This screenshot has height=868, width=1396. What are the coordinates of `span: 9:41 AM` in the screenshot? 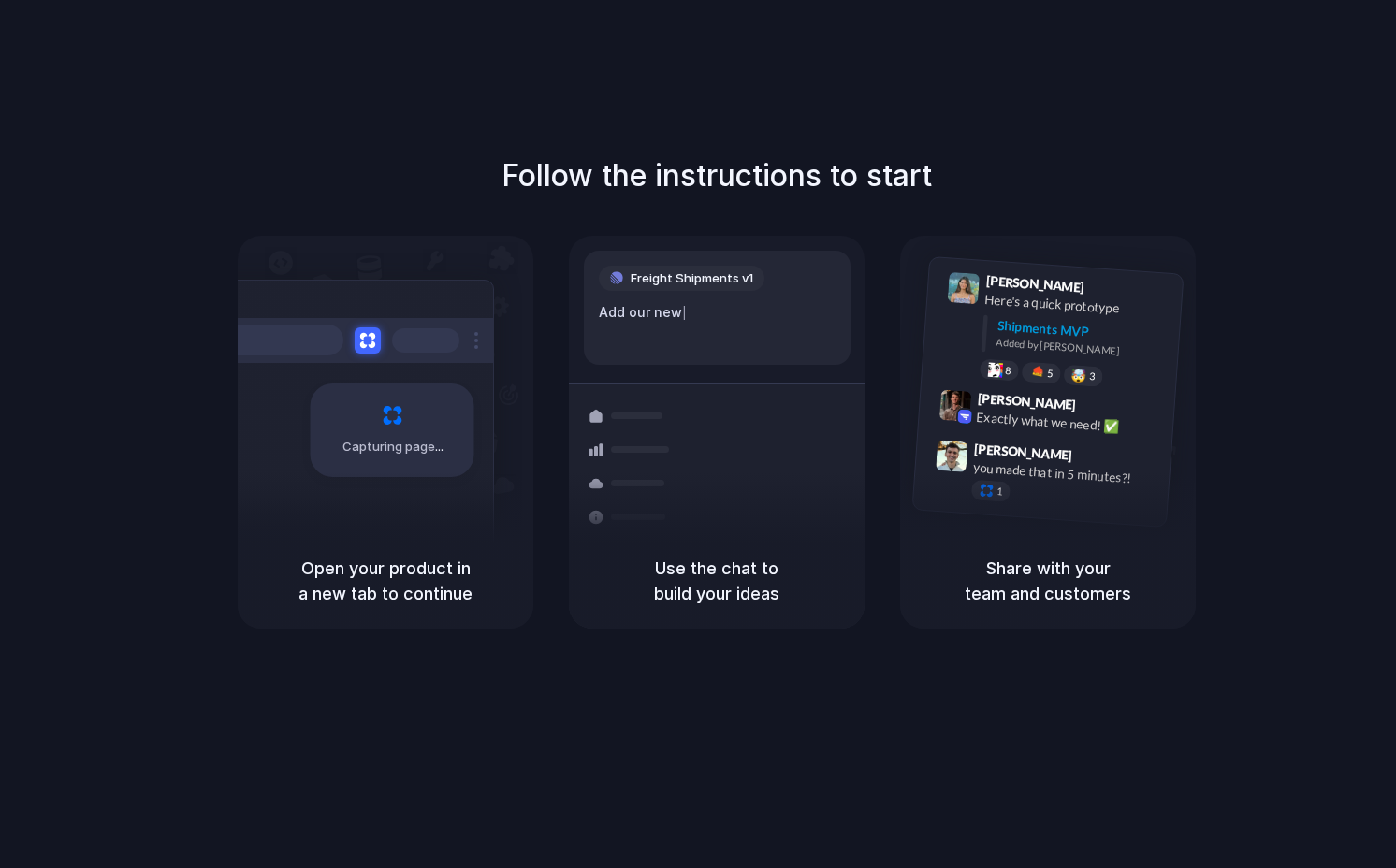 It's located at (1109, 290).